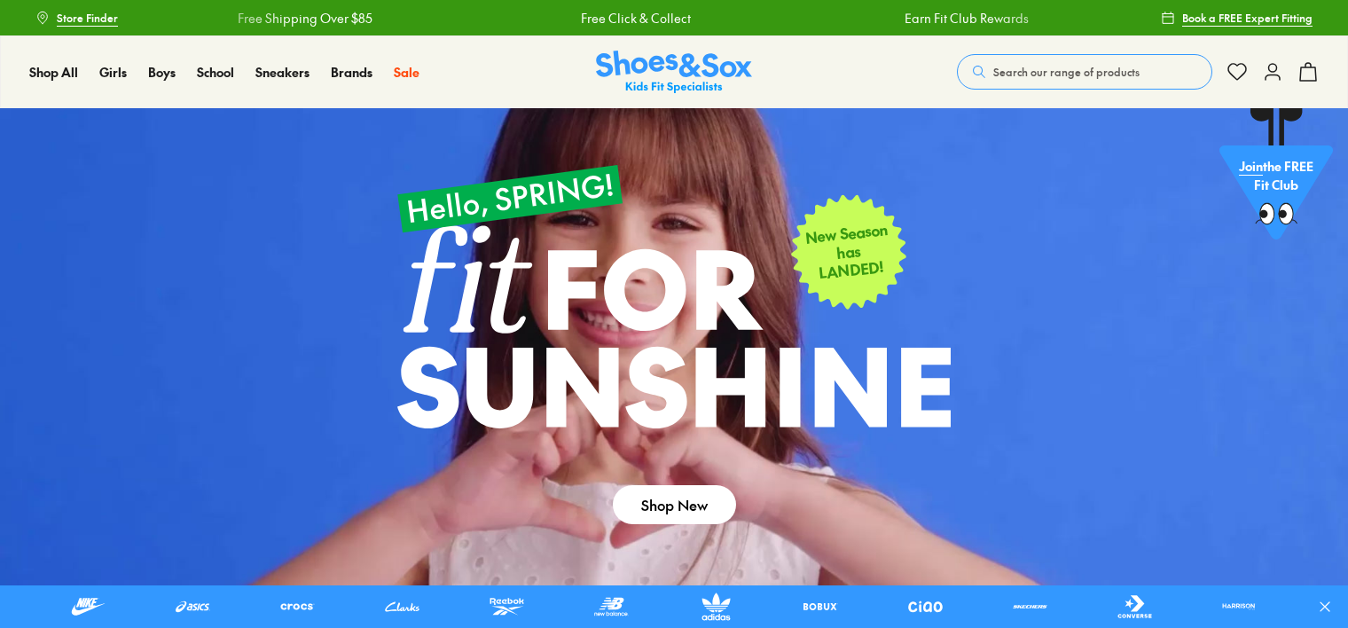  Describe the element at coordinates (619, 18) in the screenshot. I see `a: Free Click & Collect` at that location.